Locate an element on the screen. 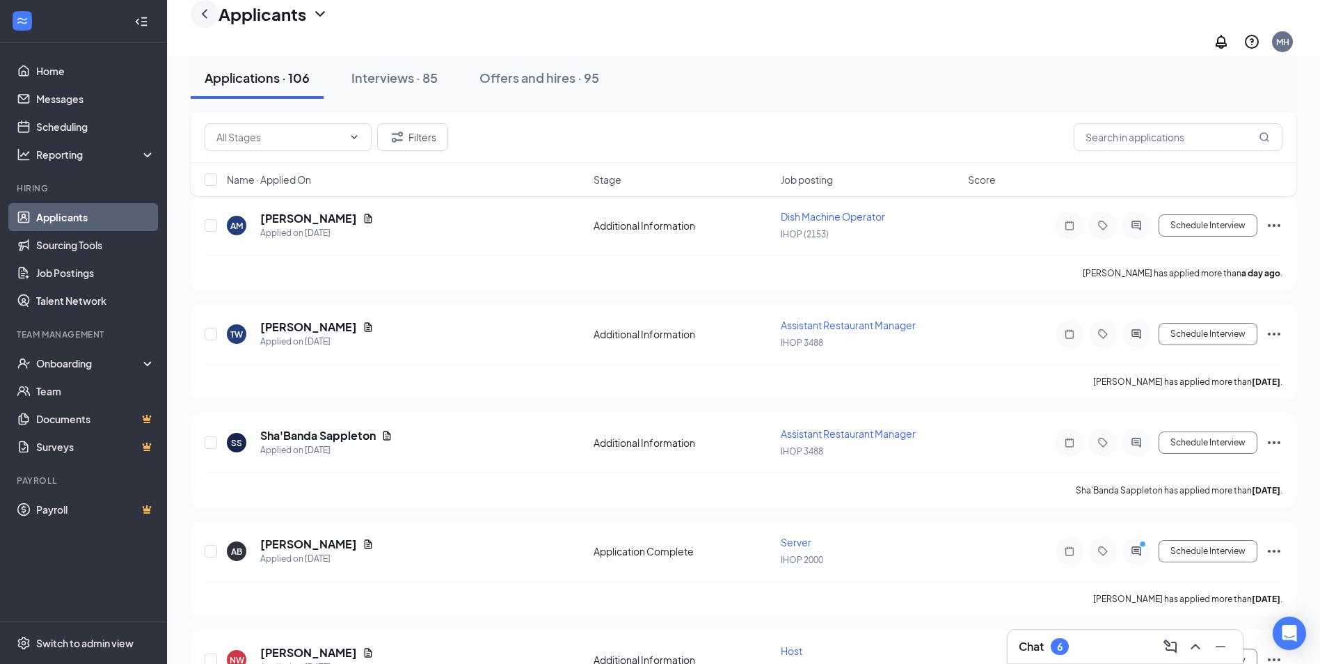  svg: UserCheck is located at coordinates (24, 363).